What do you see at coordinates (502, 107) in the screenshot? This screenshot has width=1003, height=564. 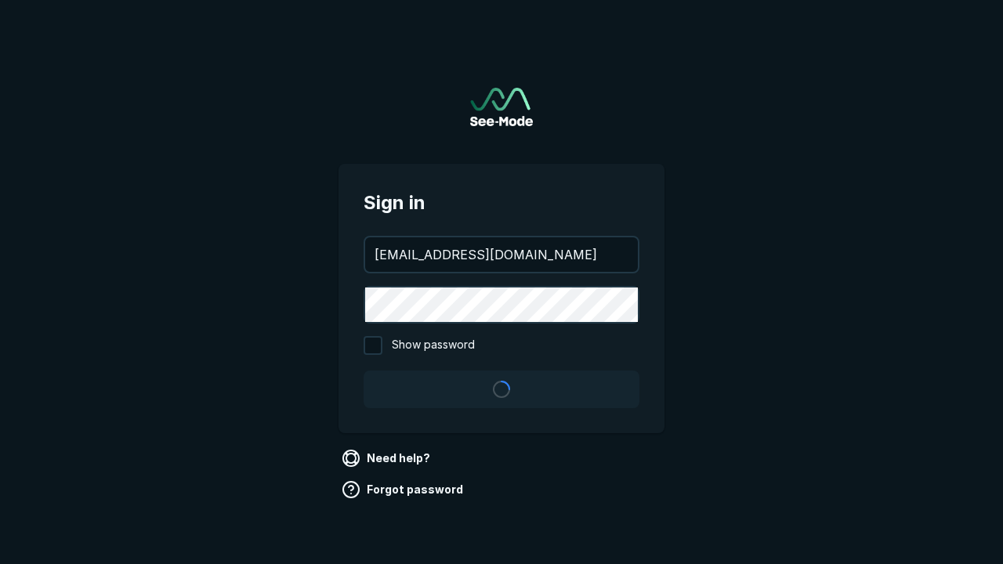 I see `img: See-Mode Logo` at bounding box center [502, 107].